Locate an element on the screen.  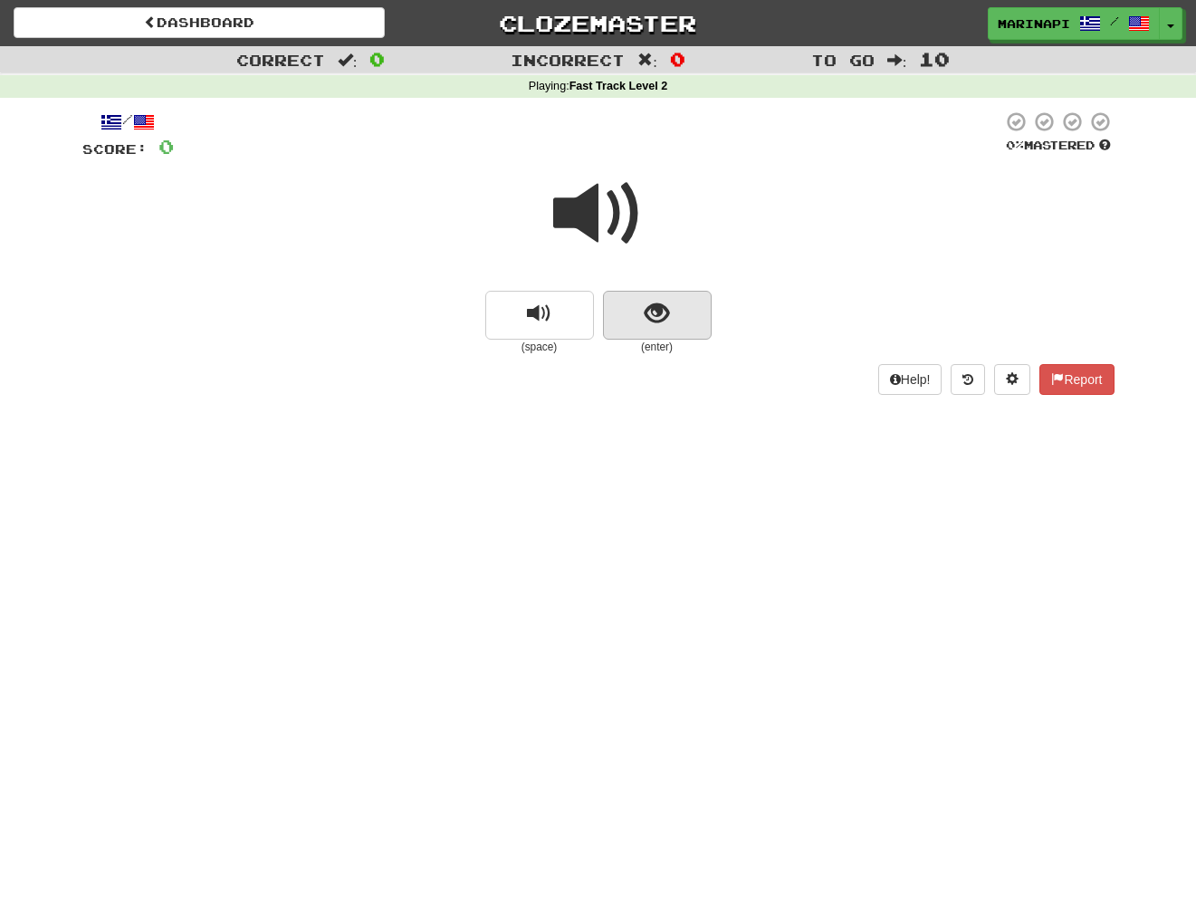
button: Help! is located at coordinates (910, 379).